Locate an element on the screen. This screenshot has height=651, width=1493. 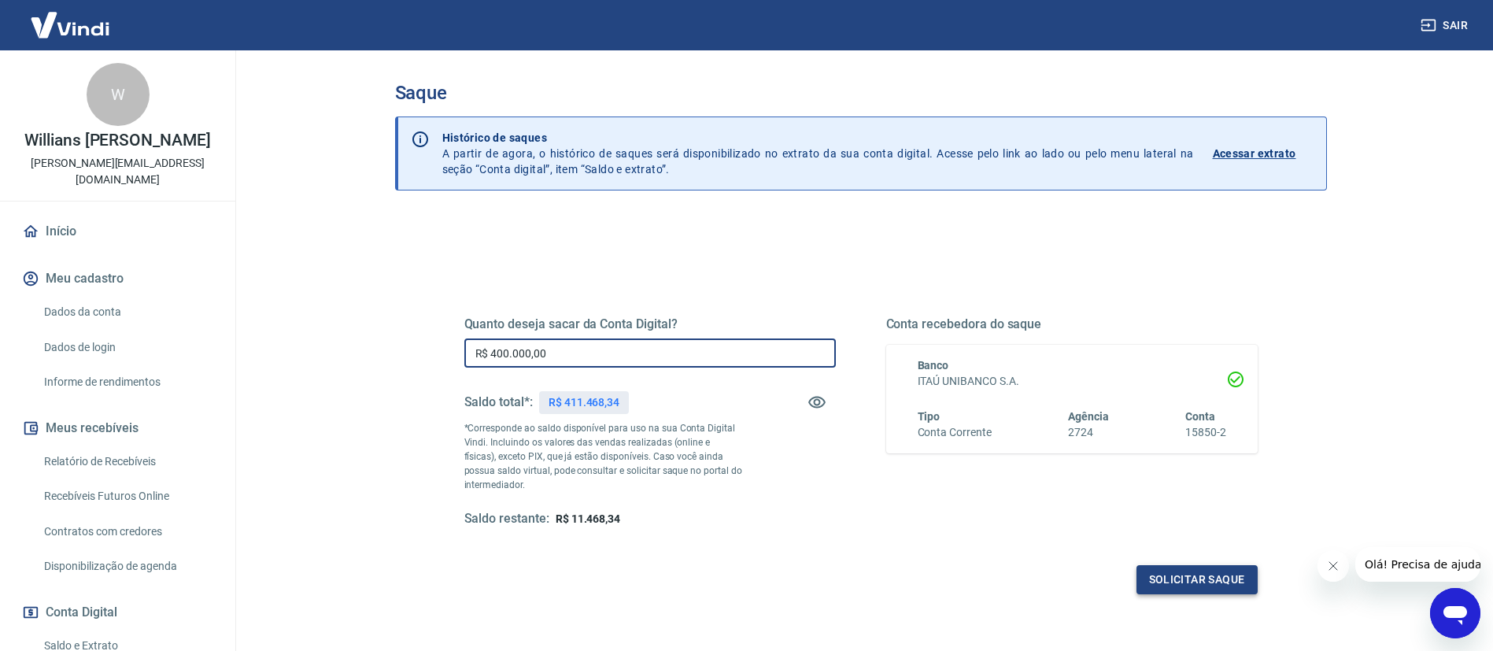
h5: Saldo restante: is located at coordinates (507, 519).